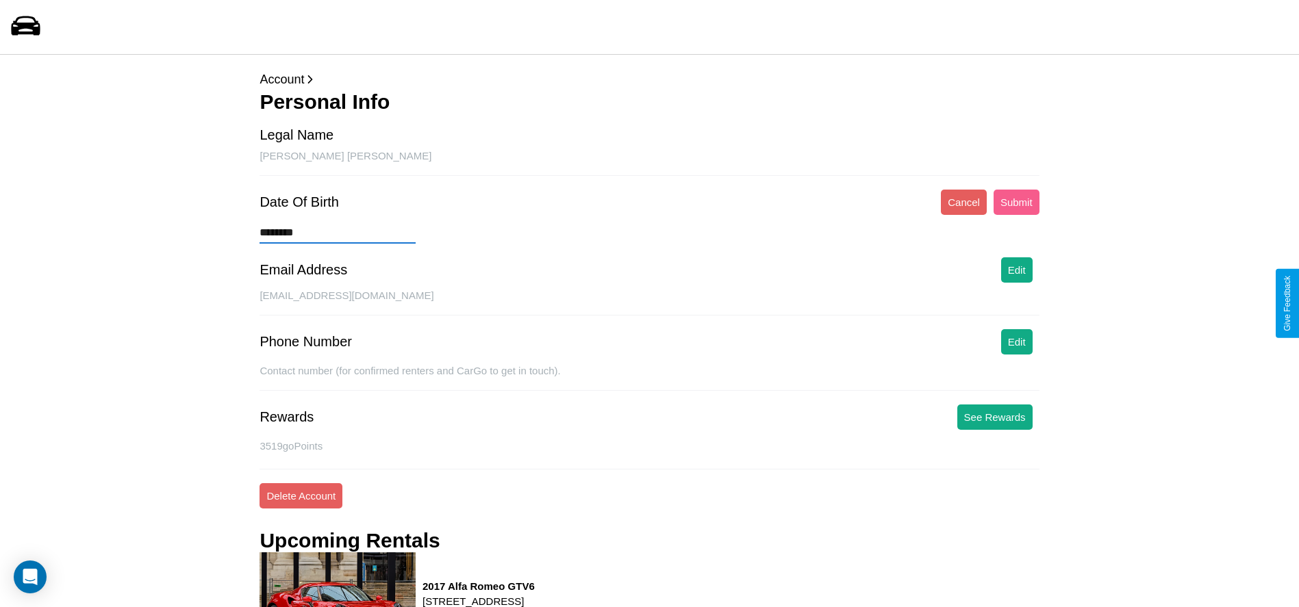  I want to click on h3: Personal Info, so click(649, 102).